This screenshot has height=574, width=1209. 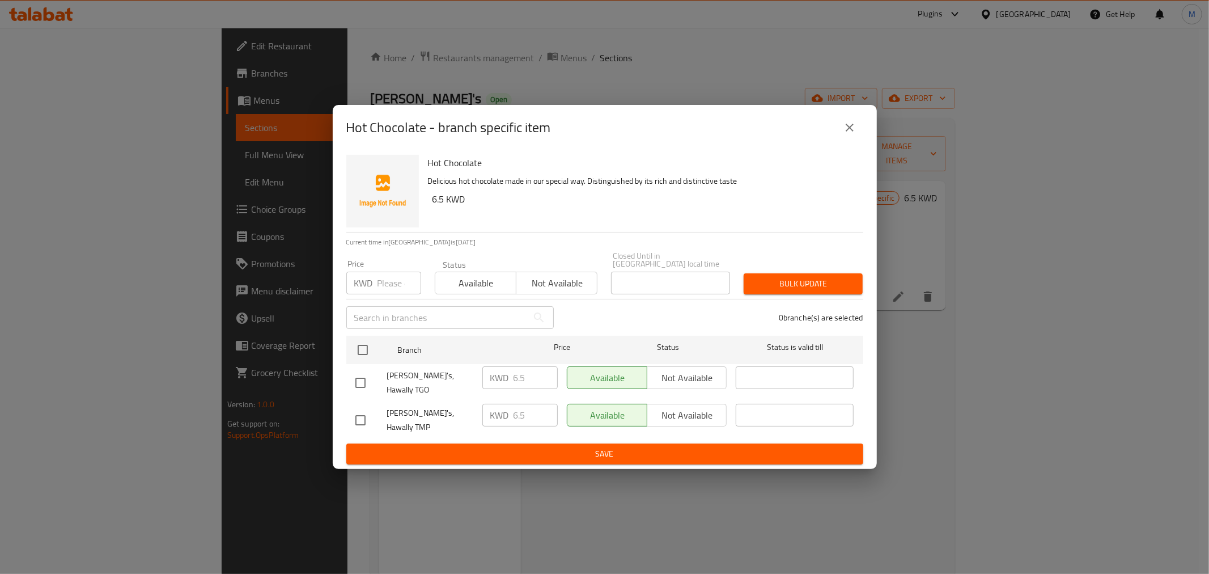 I want to click on button: Save, so click(x=605, y=454).